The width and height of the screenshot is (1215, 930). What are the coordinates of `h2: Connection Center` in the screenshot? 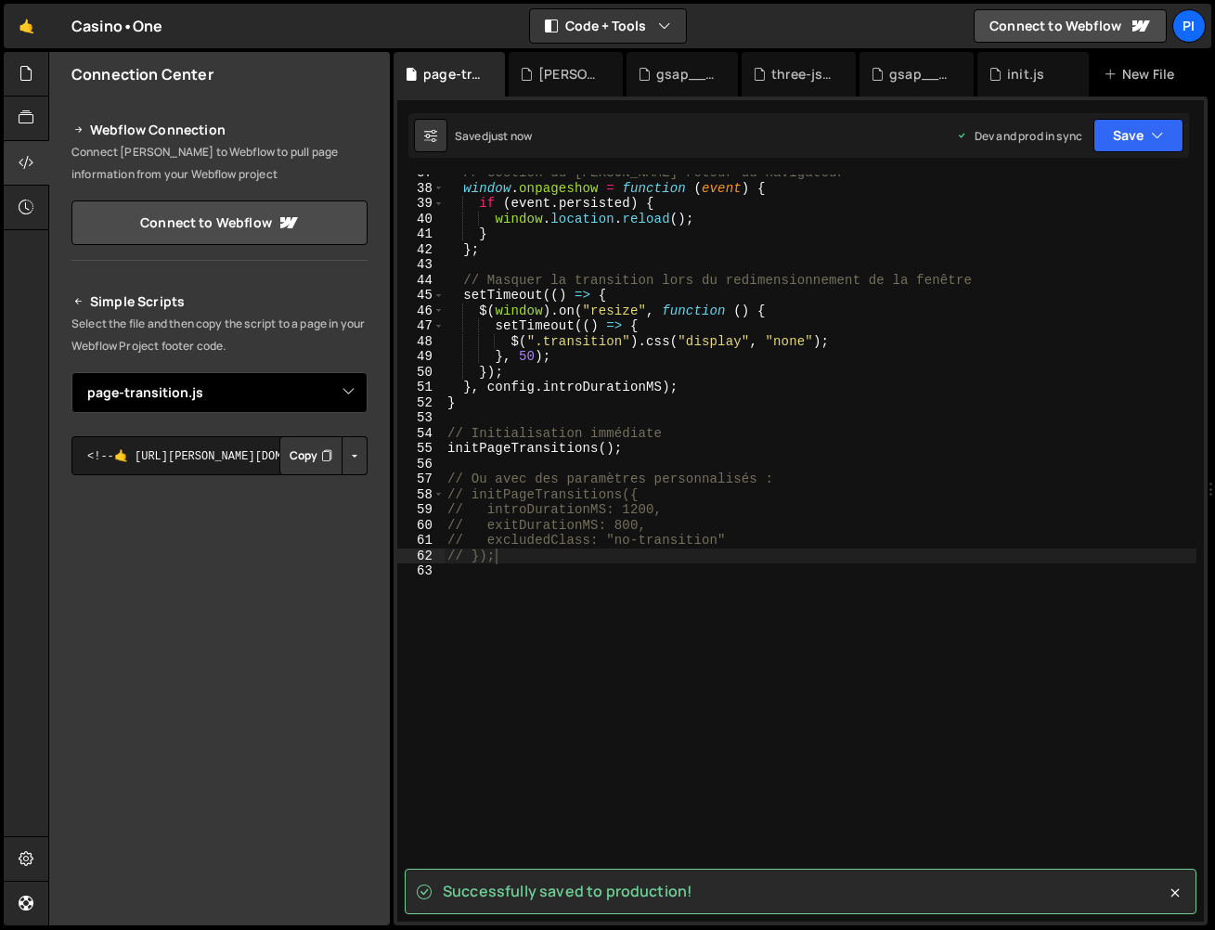 It's located at (142, 74).